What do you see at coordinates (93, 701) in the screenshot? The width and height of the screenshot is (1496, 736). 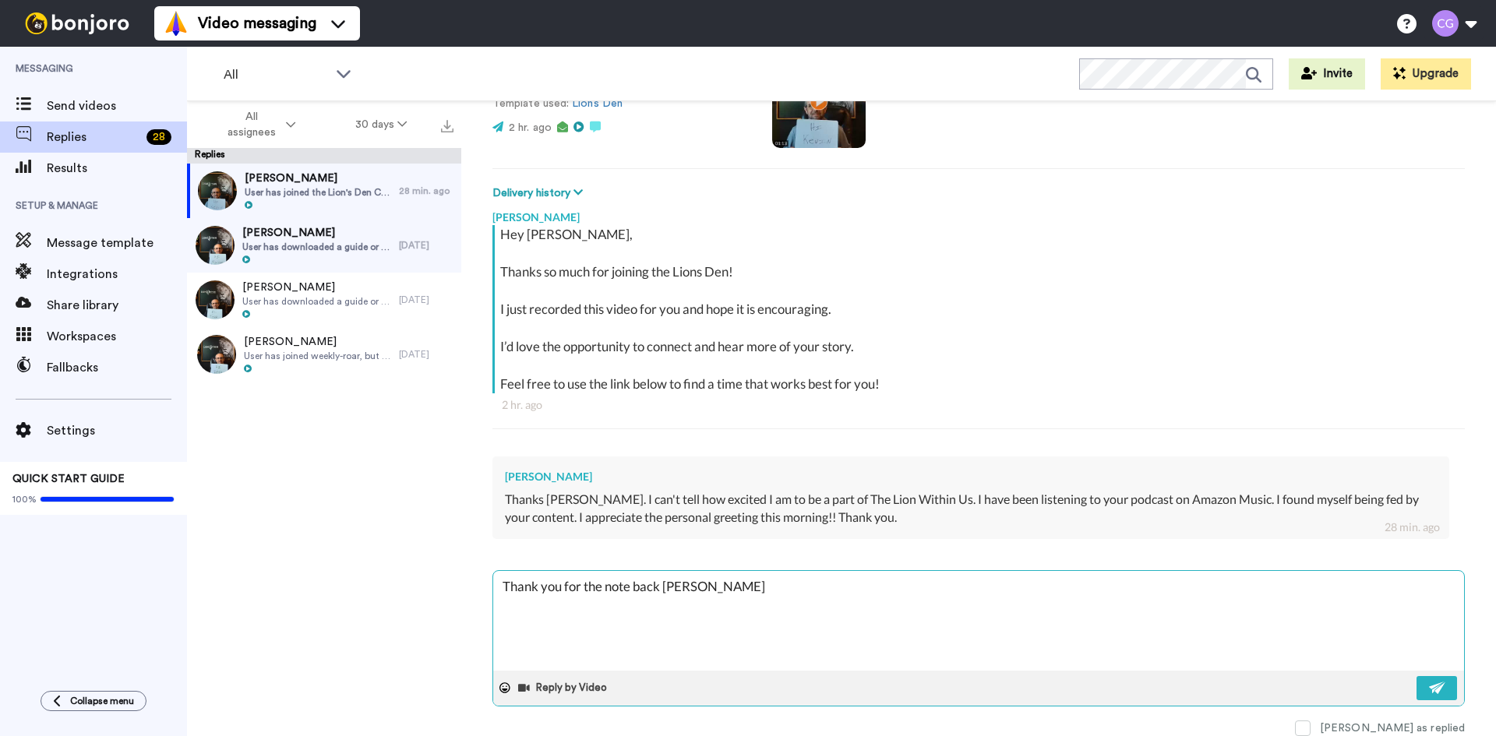 I see `button: Collapse menu` at bounding box center [93, 701].